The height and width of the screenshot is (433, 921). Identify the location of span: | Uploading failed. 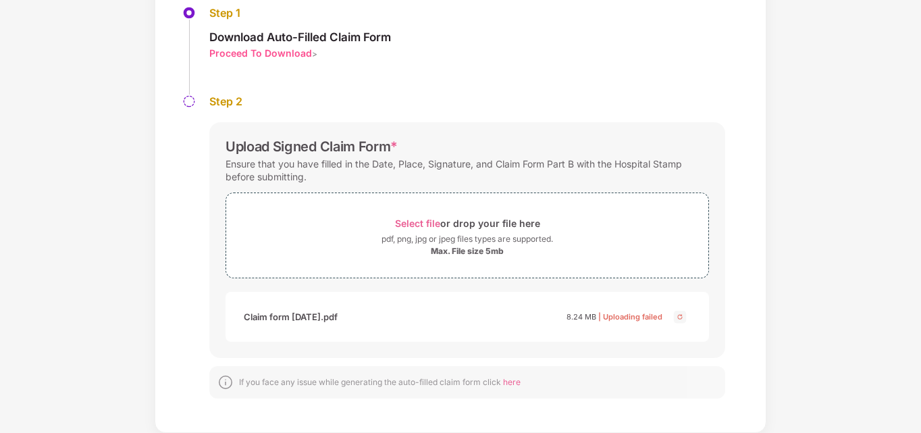
(630, 317).